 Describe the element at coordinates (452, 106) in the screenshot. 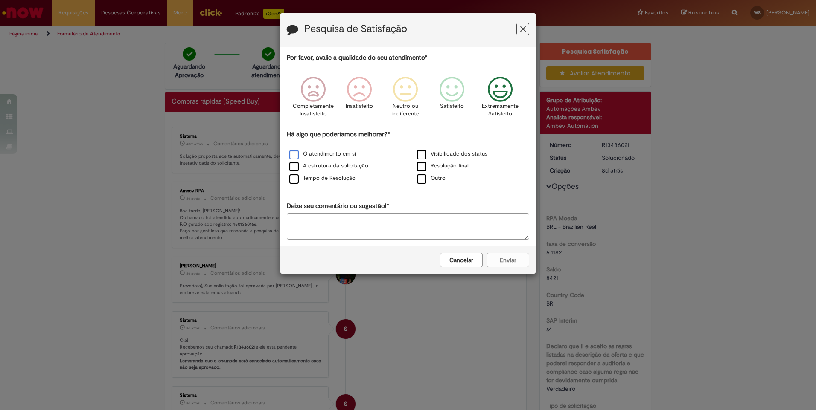

I see `p: Satisfeito` at that location.